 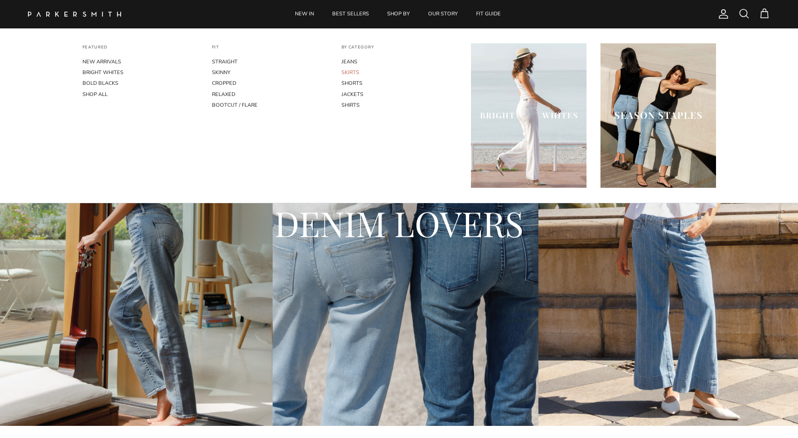 What do you see at coordinates (95, 51) in the screenshot?
I see `a: FEATURED` at bounding box center [95, 51].